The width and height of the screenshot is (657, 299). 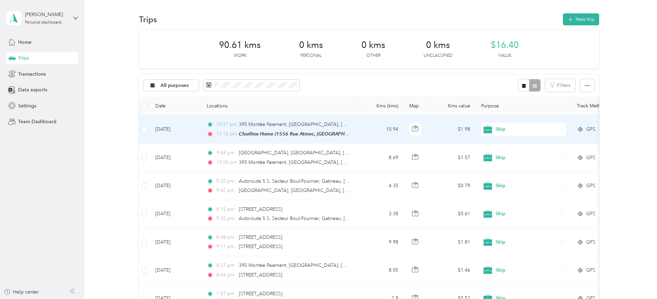 What do you see at coordinates (452, 106) in the screenshot?
I see `th: Kms value` at bounding box center [452, 106].